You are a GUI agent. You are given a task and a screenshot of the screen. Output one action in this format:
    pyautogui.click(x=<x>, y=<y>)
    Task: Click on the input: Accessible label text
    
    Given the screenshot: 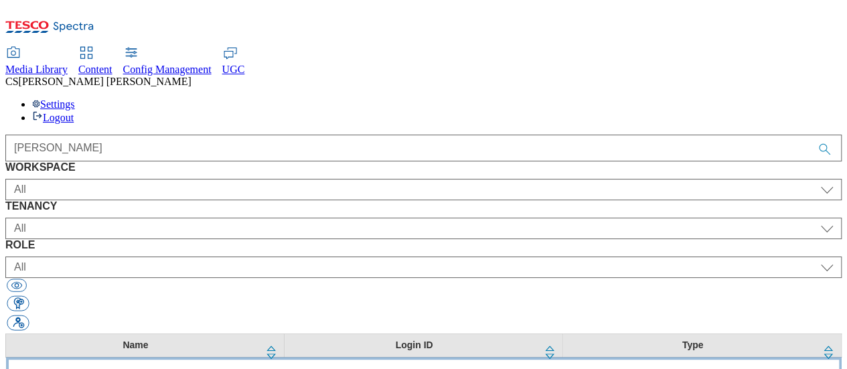 What is the action you would take?
    pyautogui.click(x=423, y=148)
    